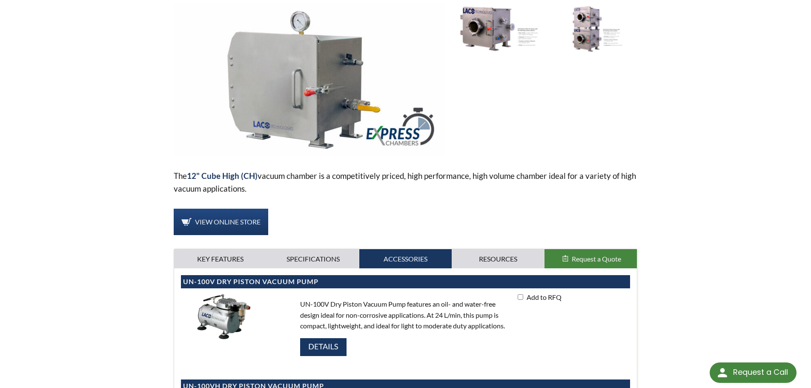 This screenshot has height=388, width=811. I want to click on img: Chamber shown with optional ports and materials, so click(496, 28).